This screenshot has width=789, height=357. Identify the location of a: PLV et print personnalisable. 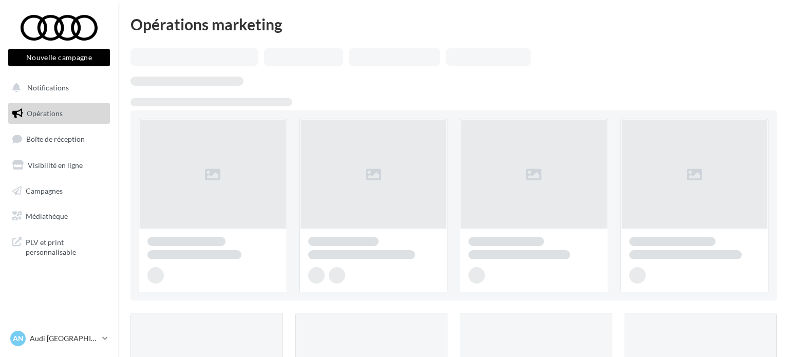
(59, 246).